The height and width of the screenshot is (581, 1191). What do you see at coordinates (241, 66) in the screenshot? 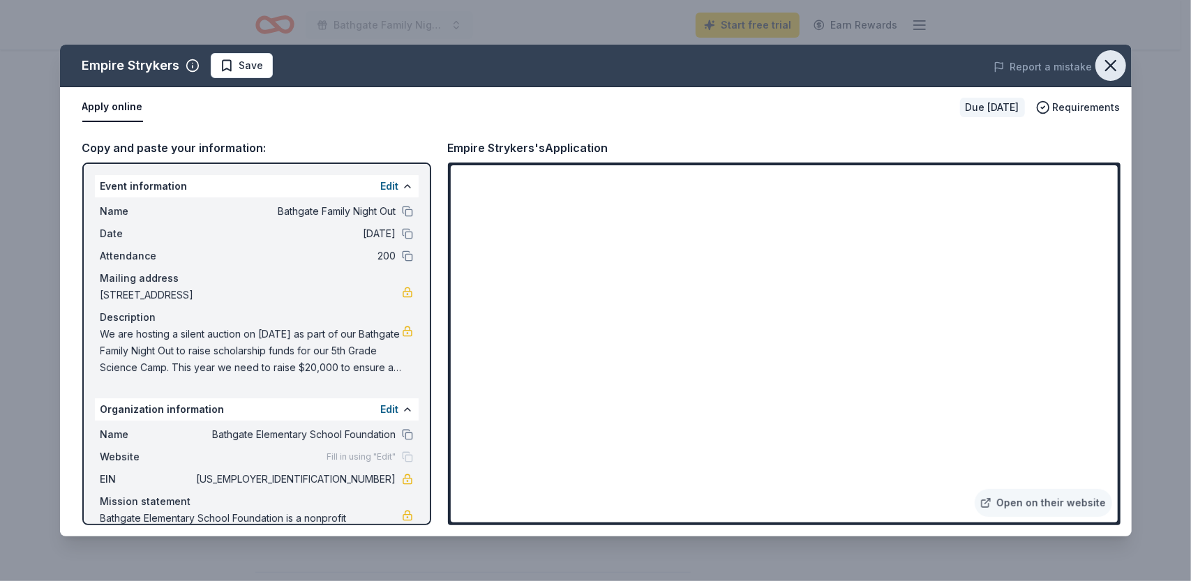
I see `button: Save` at bounding box center [241, 66].